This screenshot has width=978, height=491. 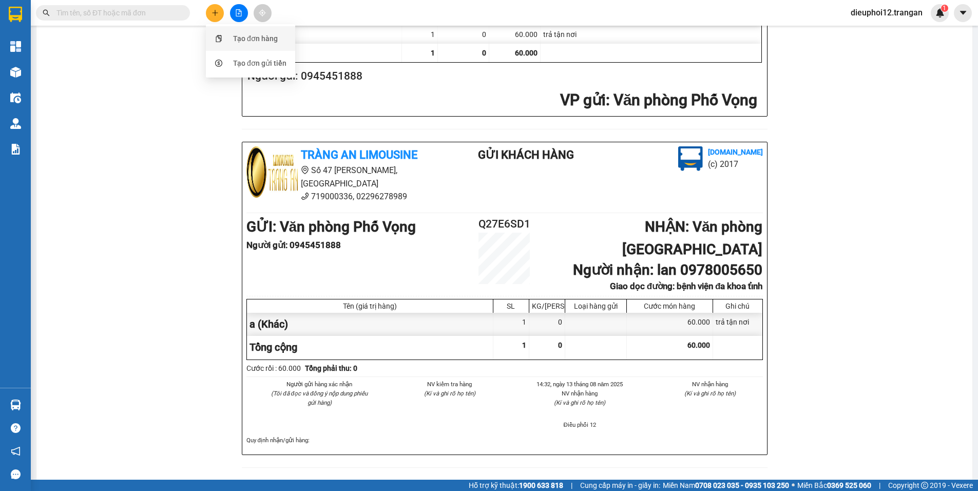 I want to click on img: icon-new-feature, so click(x=940, y=13).